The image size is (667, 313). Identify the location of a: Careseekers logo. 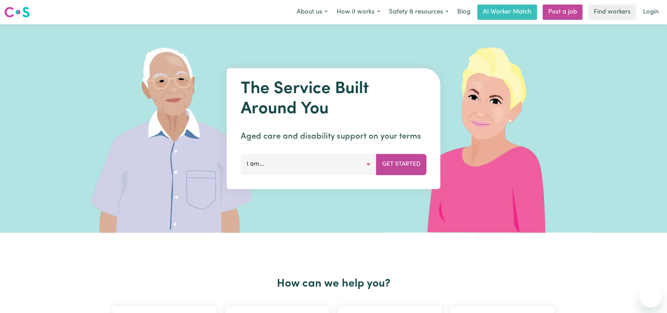
(17, 12).